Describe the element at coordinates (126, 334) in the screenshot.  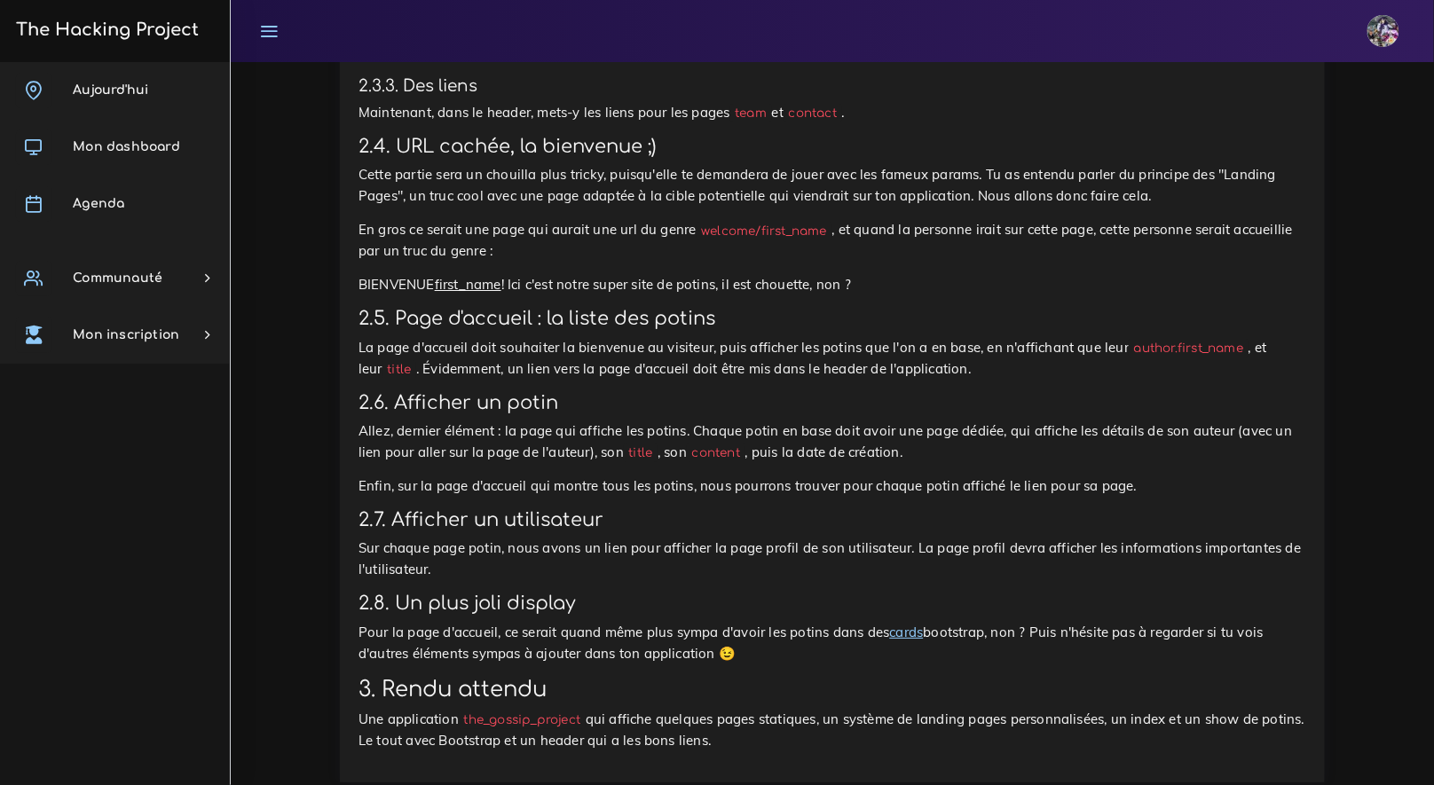
I see `span: Mon inscription` at that location.